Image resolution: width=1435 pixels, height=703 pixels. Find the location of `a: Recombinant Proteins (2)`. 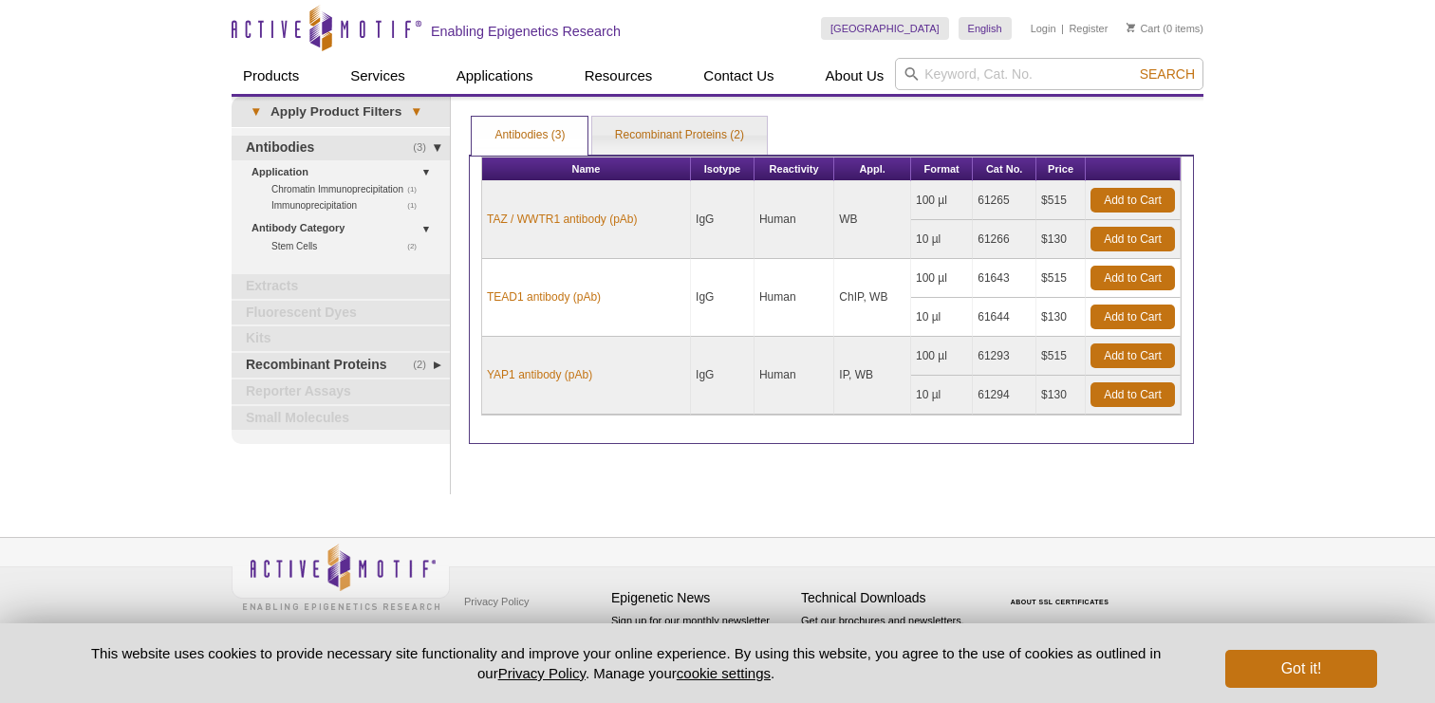

a: Recombinant Proteins (2) is located at coordinates (680, 136).